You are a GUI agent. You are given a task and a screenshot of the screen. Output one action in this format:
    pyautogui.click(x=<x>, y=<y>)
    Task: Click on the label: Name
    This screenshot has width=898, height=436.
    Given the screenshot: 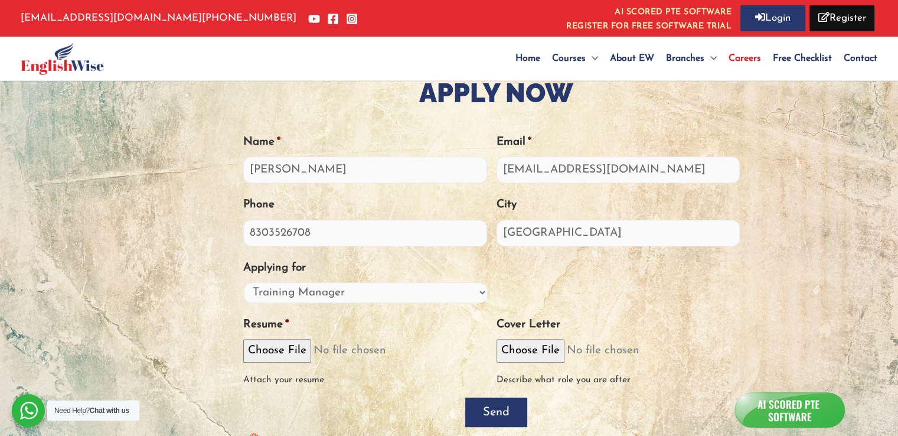 What is the action you would take?
    pyautogui.click(x=262, y=142)
    